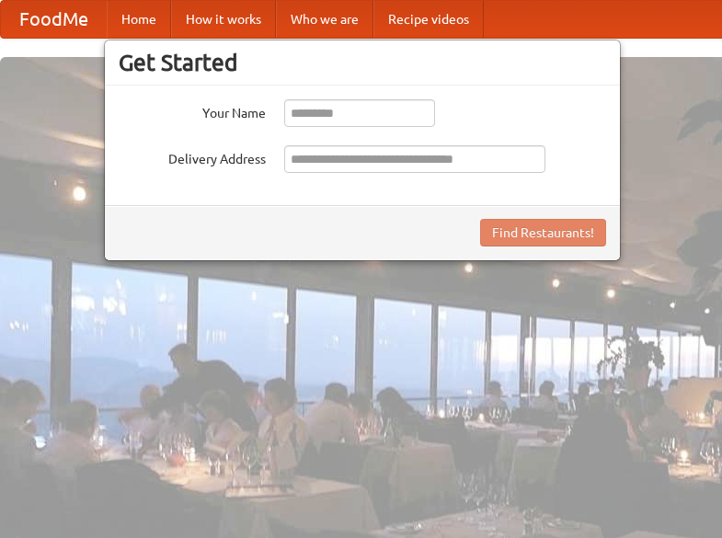 The width and height of the screenshot is (722, 538). I want to click on a: Who we are, so click(325, 19).